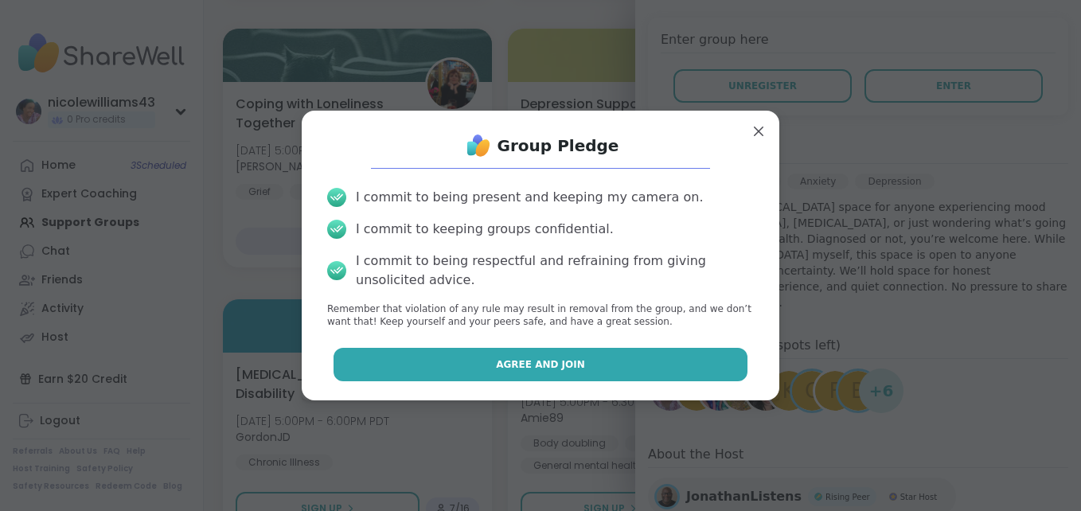 This screenshot has height=511, width=1081. I want to click on div: I commit to being present and keeping my camera on., so click(529, 197).